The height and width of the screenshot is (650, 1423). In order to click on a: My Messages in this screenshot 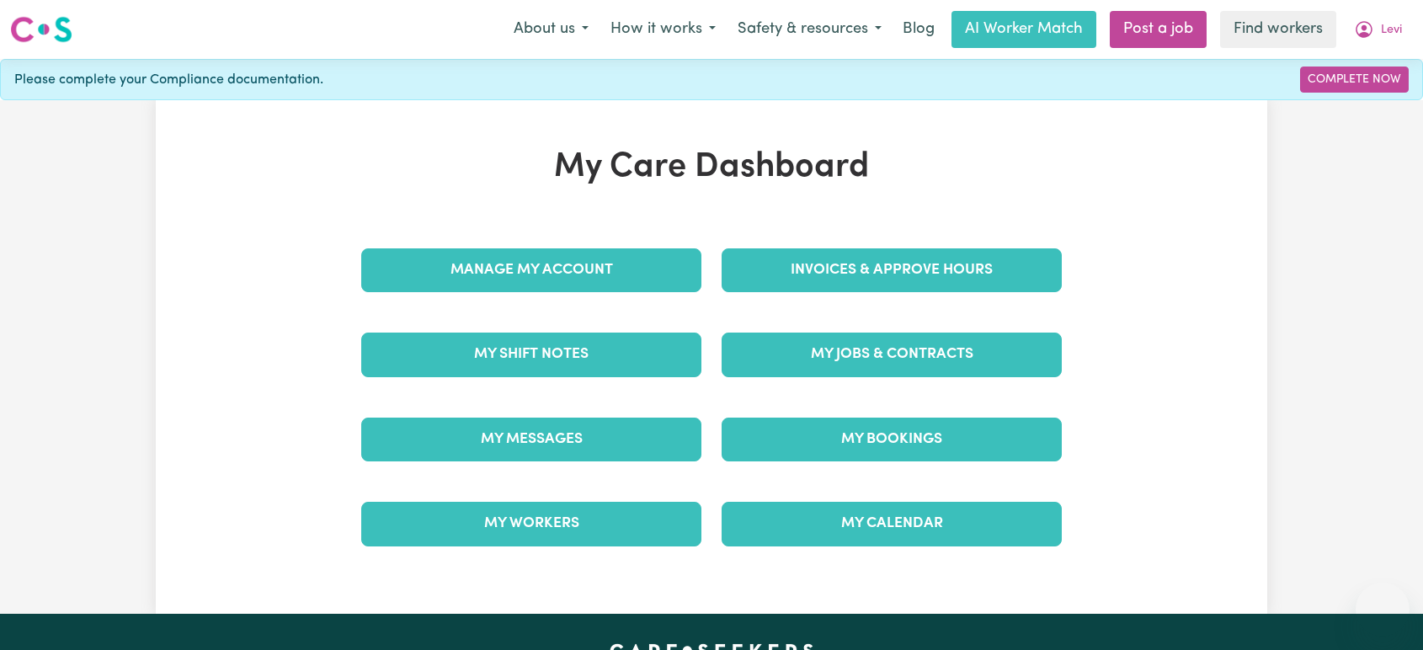, I will do `click(531, 439)`.